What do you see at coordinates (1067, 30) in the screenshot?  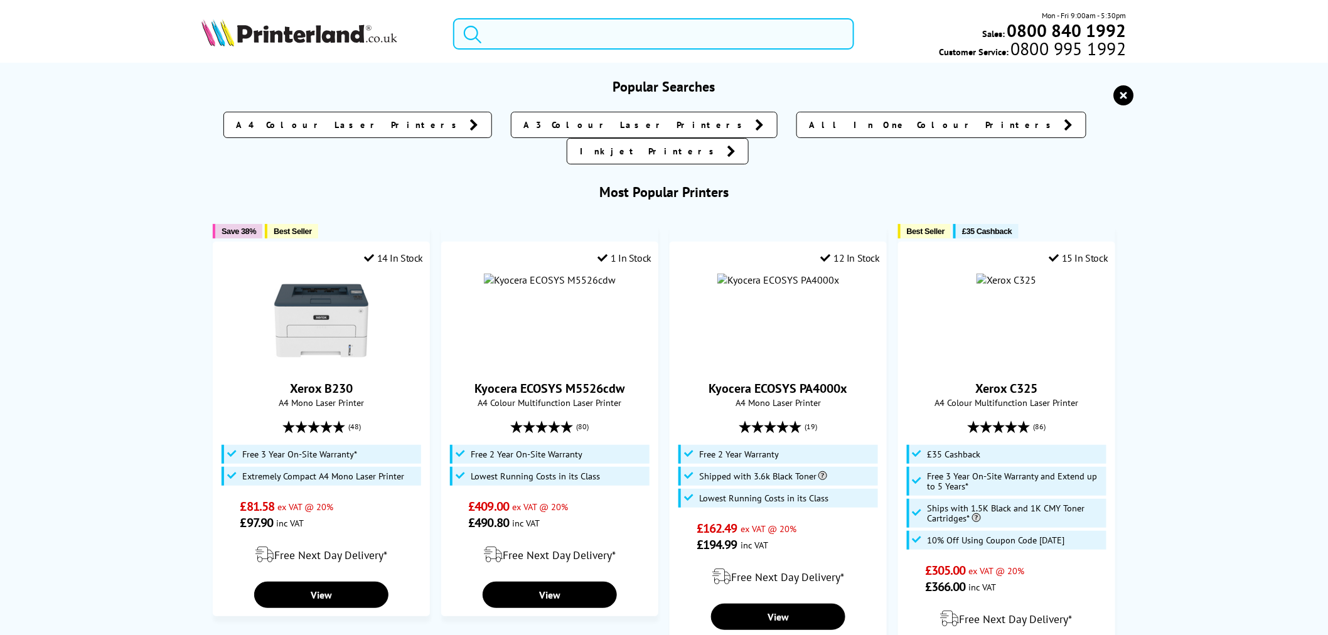 I see `b: 0800 840 1992` at bounding box center [1067, 30].